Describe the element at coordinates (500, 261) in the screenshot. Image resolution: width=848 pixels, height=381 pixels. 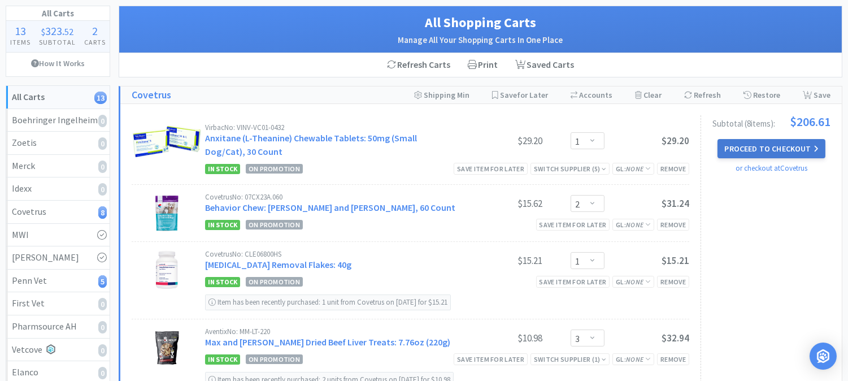
I see `div: $15.21` at that location.